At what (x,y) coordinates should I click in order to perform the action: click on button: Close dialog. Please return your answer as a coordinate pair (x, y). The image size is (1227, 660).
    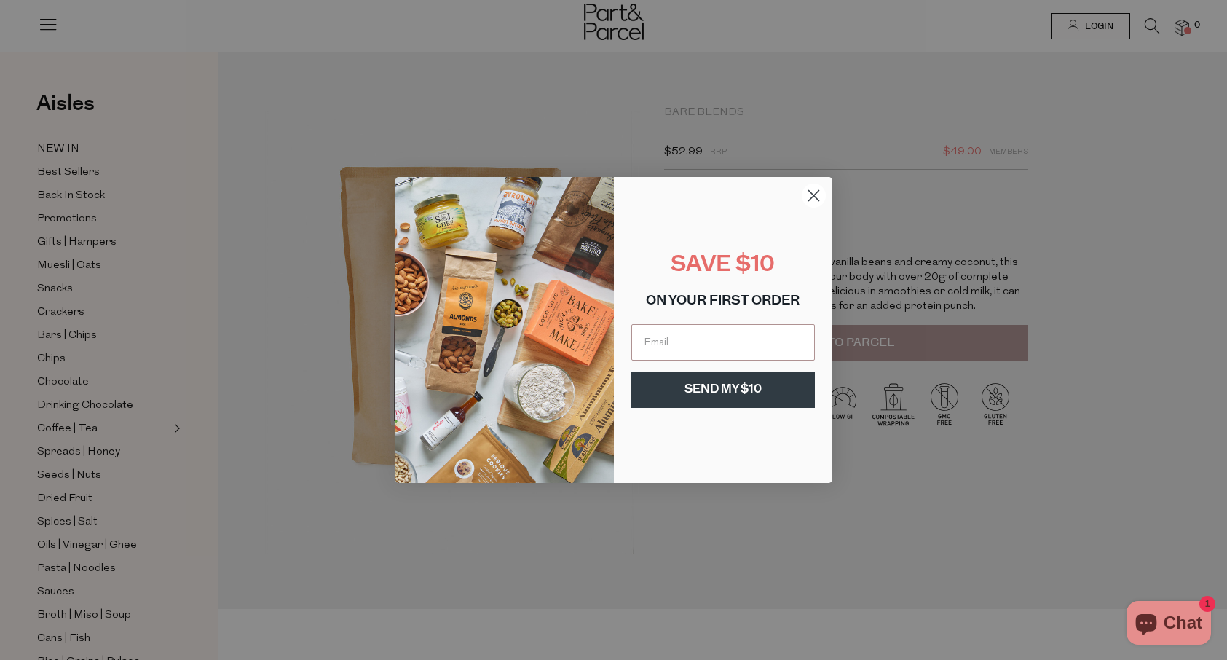
    Looking at the image, I should click on (813, 195).